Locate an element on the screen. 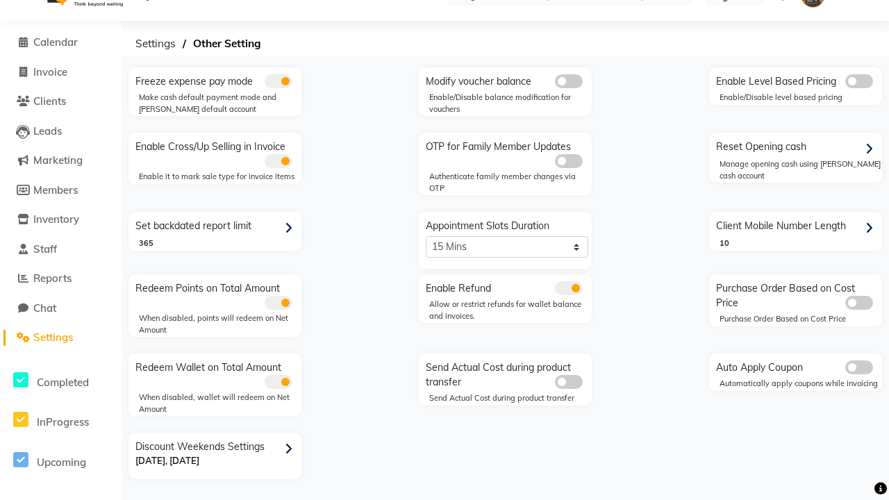  a: Members is located at coordinates (60, 190).